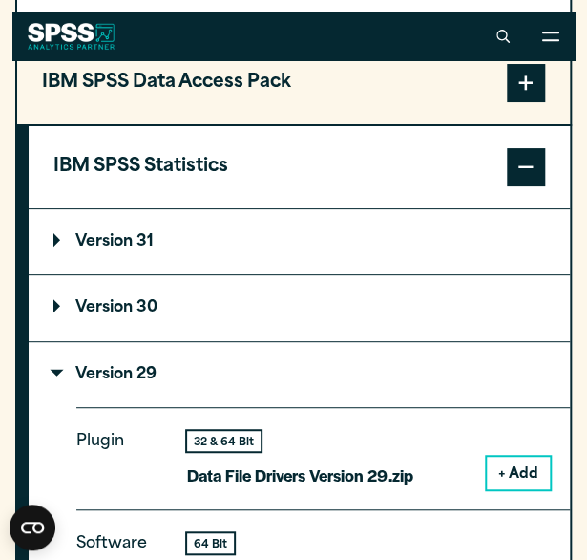  Describe the element at coordinates (105, 374) in the screenshot. I see `p: Version 29` at that location.